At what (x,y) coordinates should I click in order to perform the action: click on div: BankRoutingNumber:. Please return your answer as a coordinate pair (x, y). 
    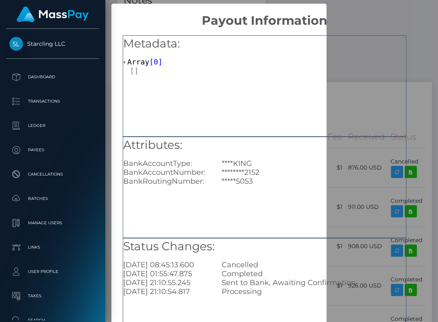
    Looking at the image, I should click on (166, 181).